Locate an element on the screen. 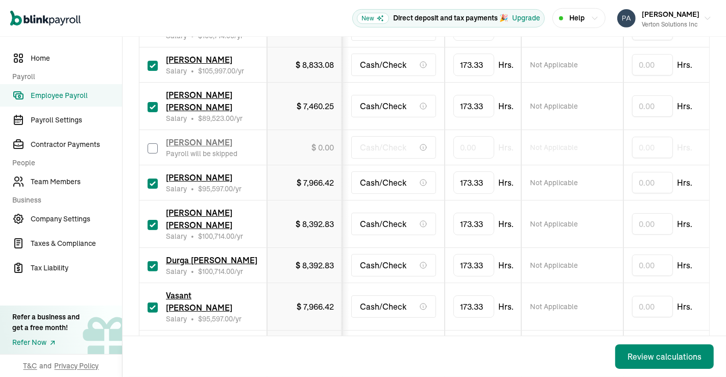 The image size is (726, 377). div: Chat Widget is located at coordinates (701, 353).